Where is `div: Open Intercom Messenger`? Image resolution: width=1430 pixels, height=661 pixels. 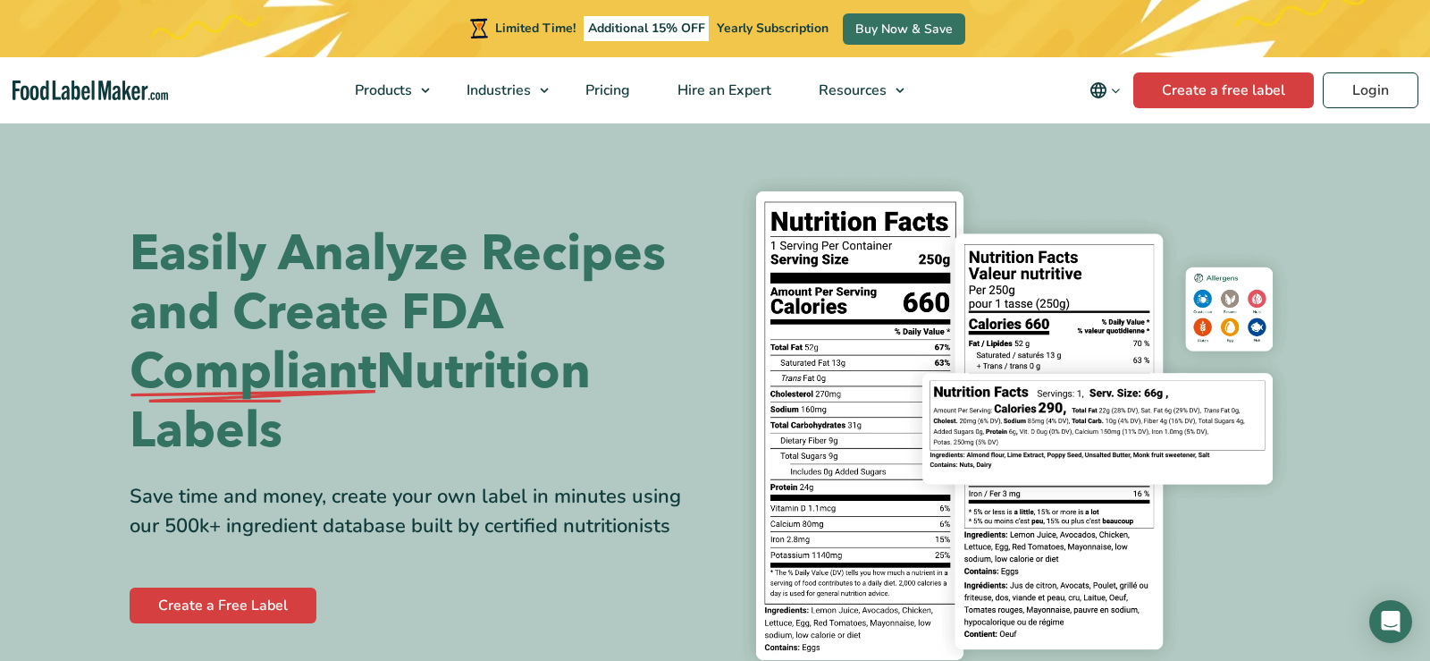
div: Open Intercom Messenger is located at coordinates (1391, 621).